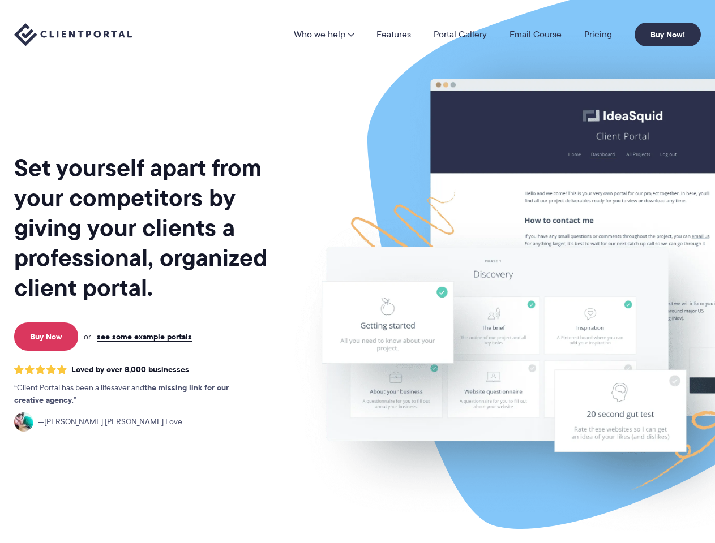 The height and width of the screenshot is (543, 715). What do you see at coordinates (460, 35) in the screenshot?
I see `a: Portal Gallery` at bounding box center [460, 35].